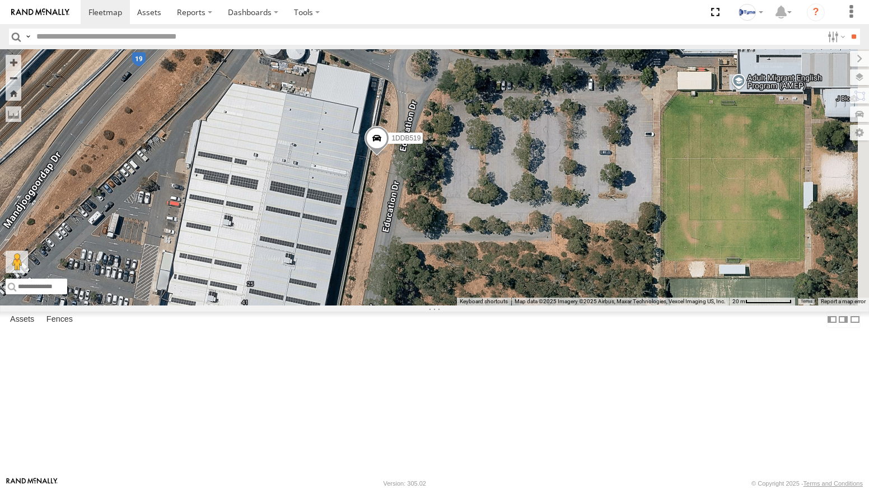  I want to click on label: Search Filter Options, so click(834, 36).